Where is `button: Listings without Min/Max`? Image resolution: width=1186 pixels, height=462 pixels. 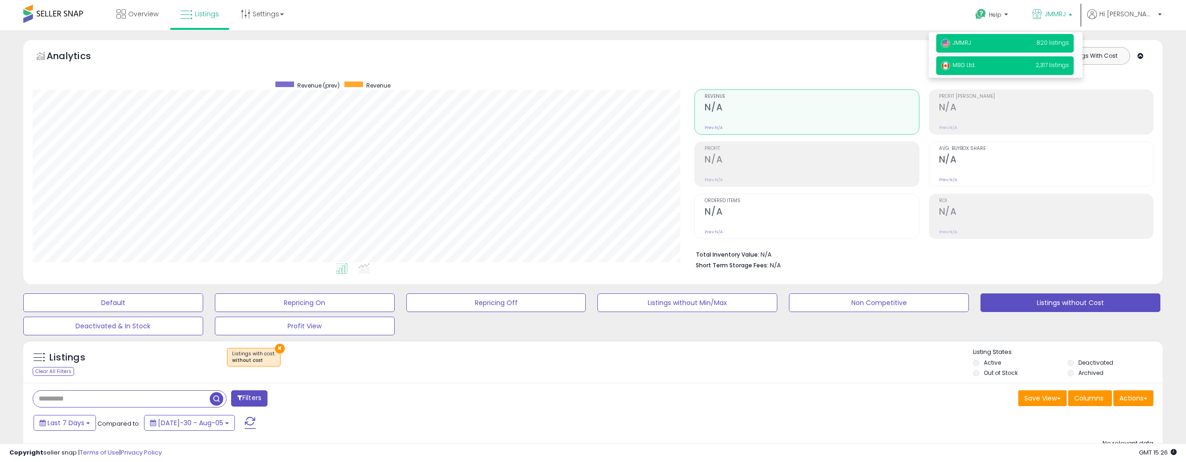 button: Listings without Min/Max is located at coordinates (687, 303).